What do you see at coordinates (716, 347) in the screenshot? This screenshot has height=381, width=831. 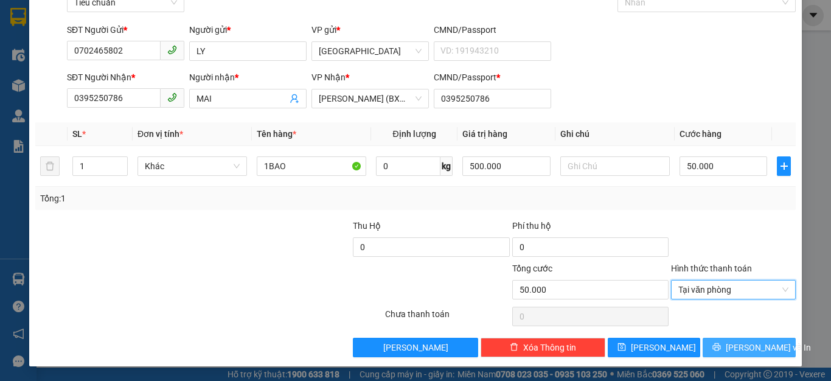 I see `span: printer` at bounding box center [716, 347].